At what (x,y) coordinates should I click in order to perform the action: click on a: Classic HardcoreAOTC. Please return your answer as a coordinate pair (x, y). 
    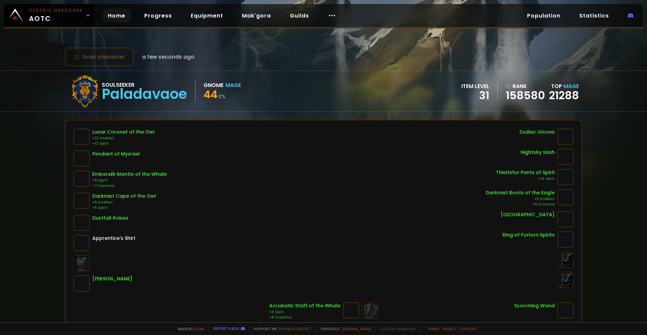
    Looking at the image, I should click on (49, 16).